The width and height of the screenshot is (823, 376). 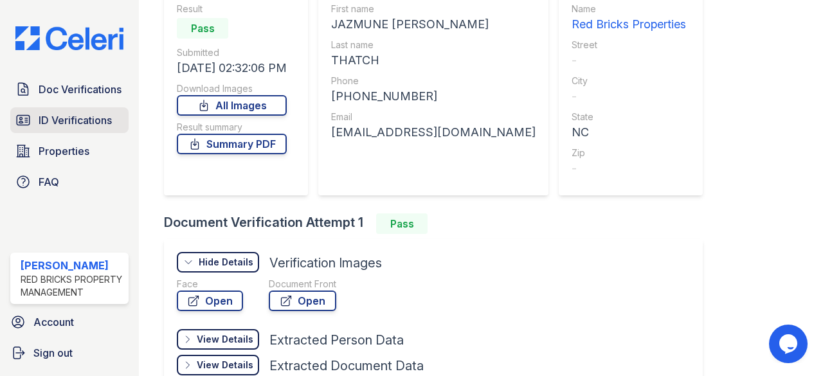 I want to click on div: Extracted Person Data, so click(x=336, y=340).